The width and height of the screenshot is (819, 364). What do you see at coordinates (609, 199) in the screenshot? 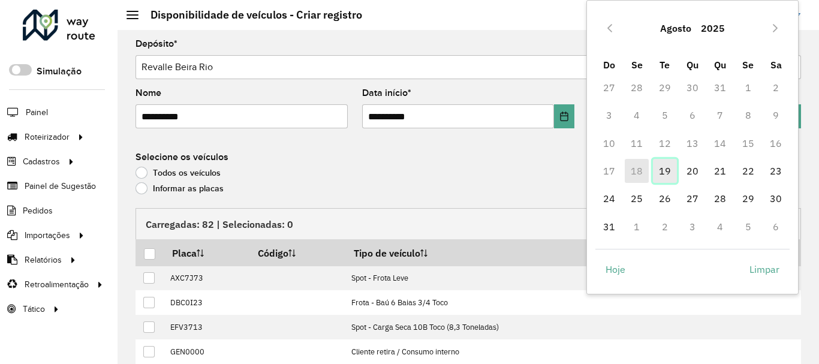
I see `span: 24` at bounding box center [609, 199].